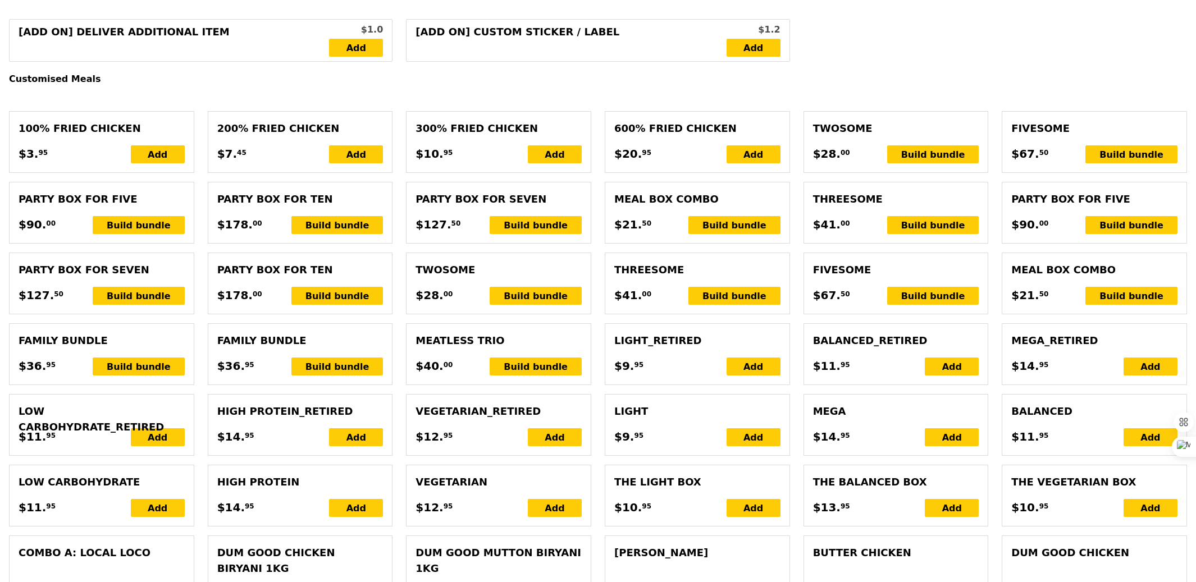  What do you see at coordinates (499, 482) in the screenshot?
I see `div: Vegetarian` at bounding box center [499, 482].